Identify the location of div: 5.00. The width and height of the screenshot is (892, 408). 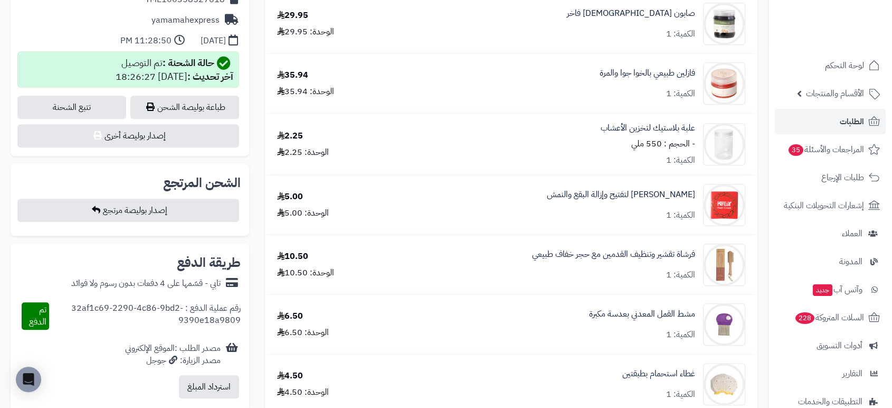
(290, 196).